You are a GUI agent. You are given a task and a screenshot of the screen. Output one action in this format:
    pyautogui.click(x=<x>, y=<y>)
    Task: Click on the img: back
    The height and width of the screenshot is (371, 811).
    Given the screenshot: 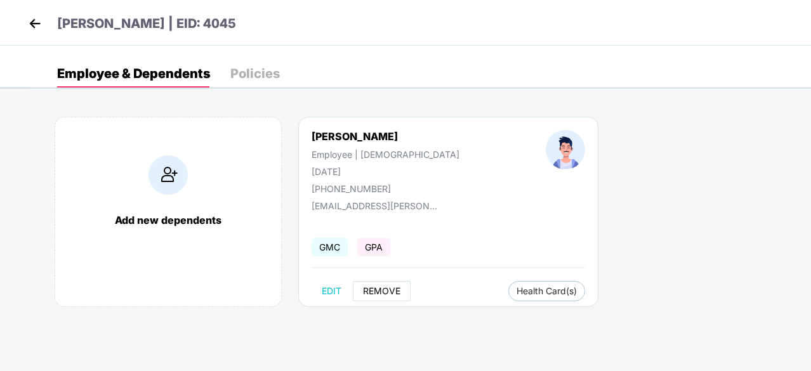 What is the action you would take?
    pyautogui.click(x=35, y=23)
    